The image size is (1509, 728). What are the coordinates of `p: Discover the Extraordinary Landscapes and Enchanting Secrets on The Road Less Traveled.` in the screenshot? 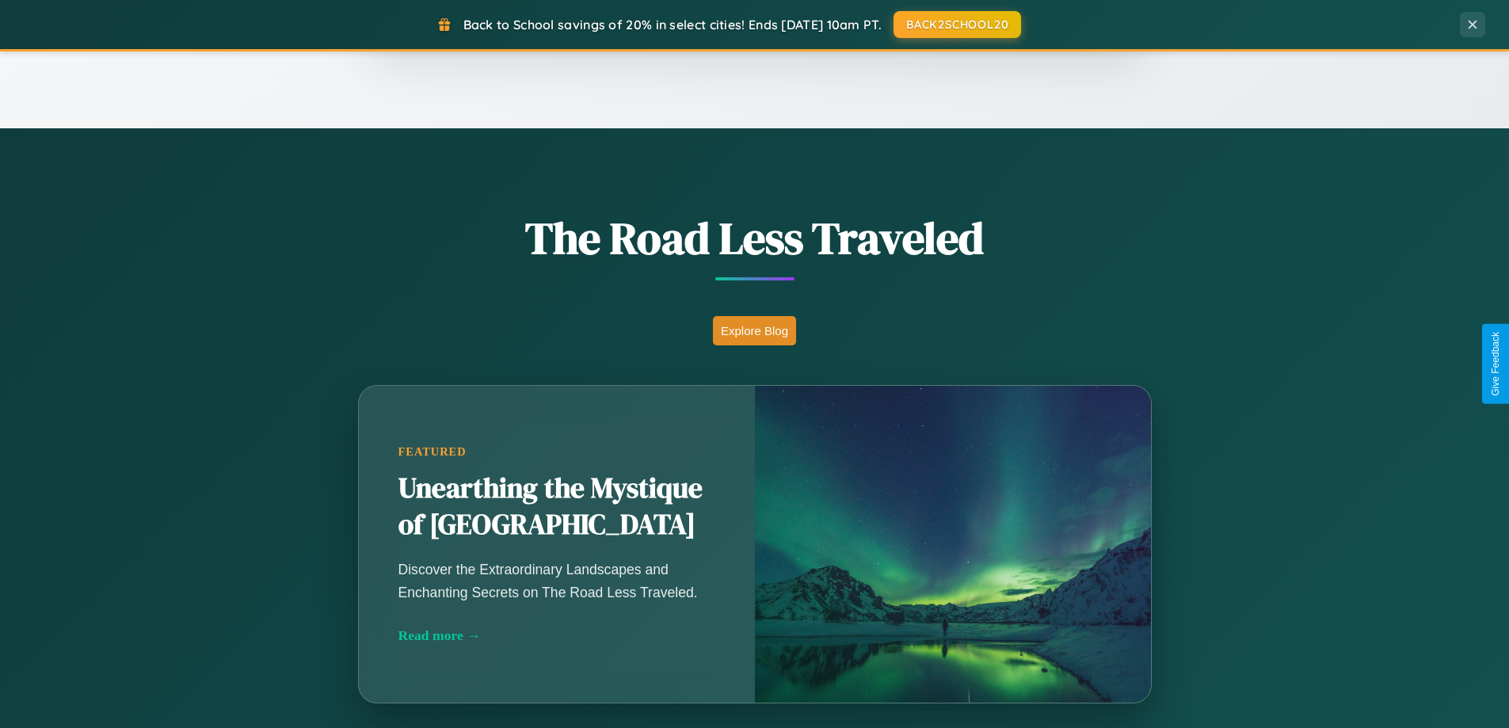 It's located at (557, 580).